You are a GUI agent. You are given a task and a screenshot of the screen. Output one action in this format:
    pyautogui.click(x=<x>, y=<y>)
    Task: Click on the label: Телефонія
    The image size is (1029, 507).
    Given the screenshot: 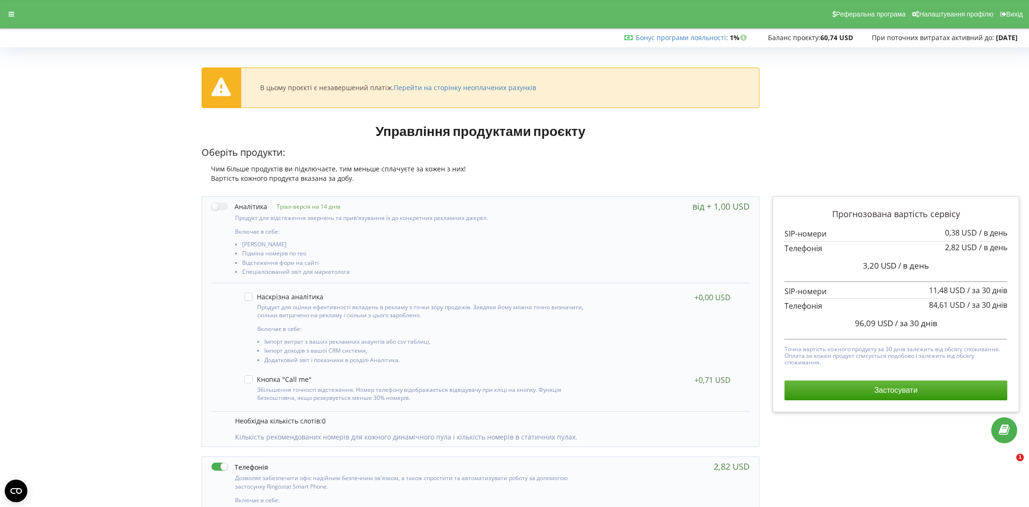 What is the action you would take?
    pyautogui.click(x=240, y=466)
    